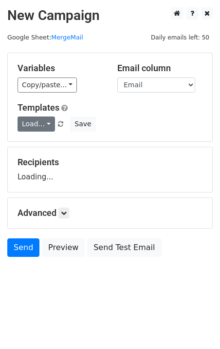  Describe the element at coordinates (110, 213) in the screenshot. I see `h5: Advanced` at that location.